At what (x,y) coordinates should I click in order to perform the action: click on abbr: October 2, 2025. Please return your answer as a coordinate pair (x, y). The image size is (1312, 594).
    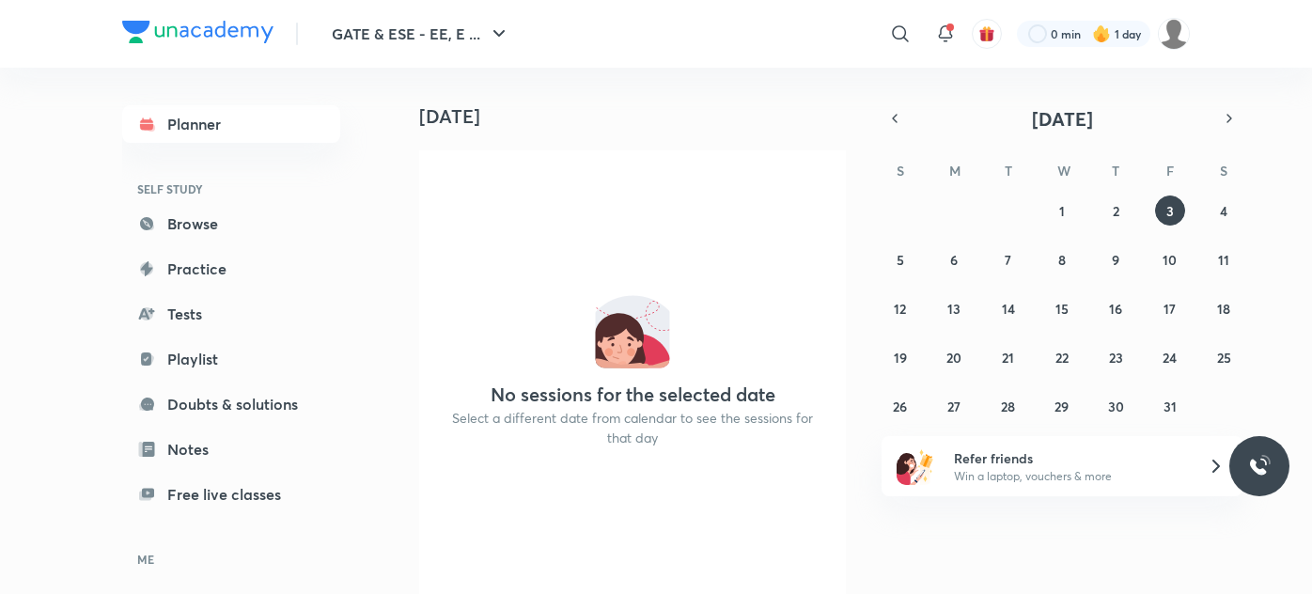
    Looking at the image, I should click on (1115, 210).